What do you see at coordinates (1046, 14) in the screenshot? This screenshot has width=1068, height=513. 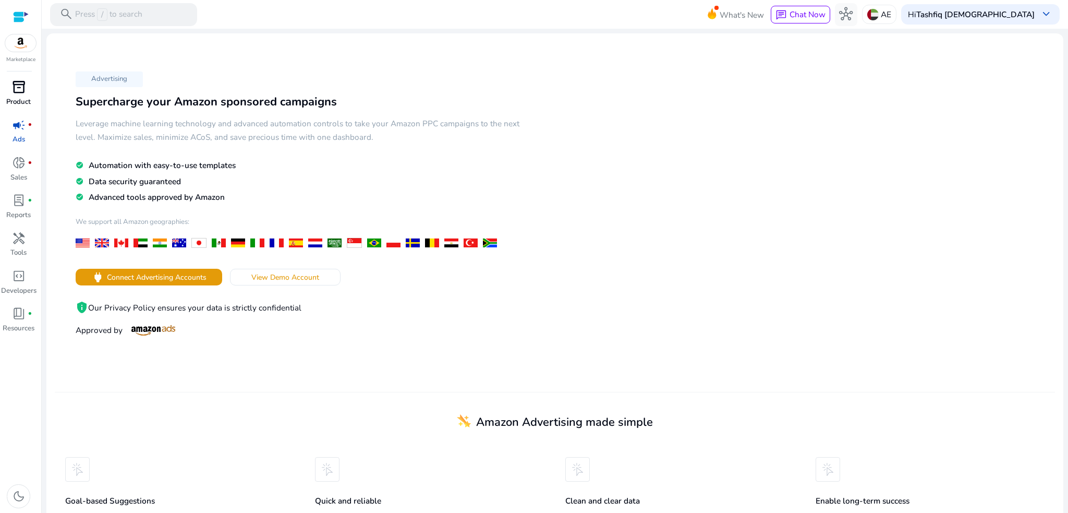 I see `span: keyboard_arrow_down` at bounding box center [1046, 14].